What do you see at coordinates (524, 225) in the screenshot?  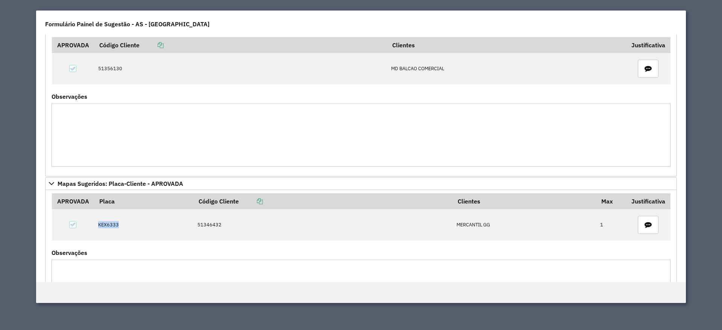 I see `td: MERCANTIL GG` at bounding box center [524, 225].